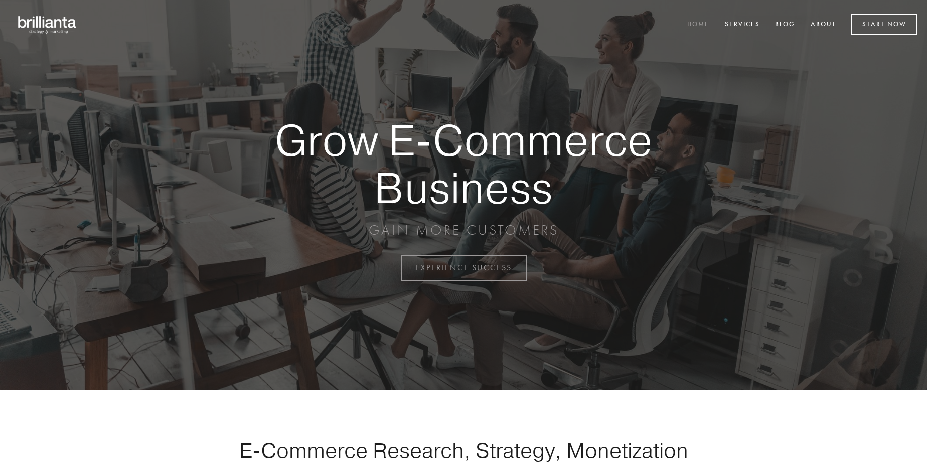 The height and width of the screenshot is (471, 927). I want to click on p: GAIN MORE CUSTOMERS, so click(464, 230).